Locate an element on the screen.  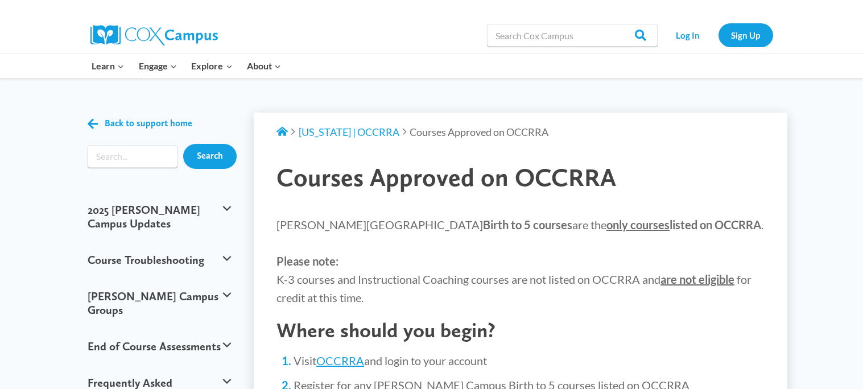
span: Explore is located at coordinates (212, 66).